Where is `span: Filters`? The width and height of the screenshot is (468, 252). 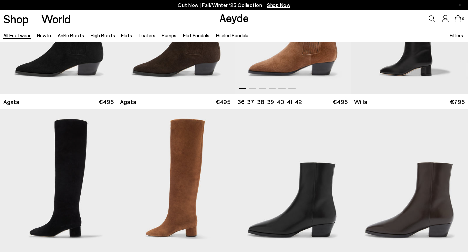 span: Filters is located at coordinates (456, 35).